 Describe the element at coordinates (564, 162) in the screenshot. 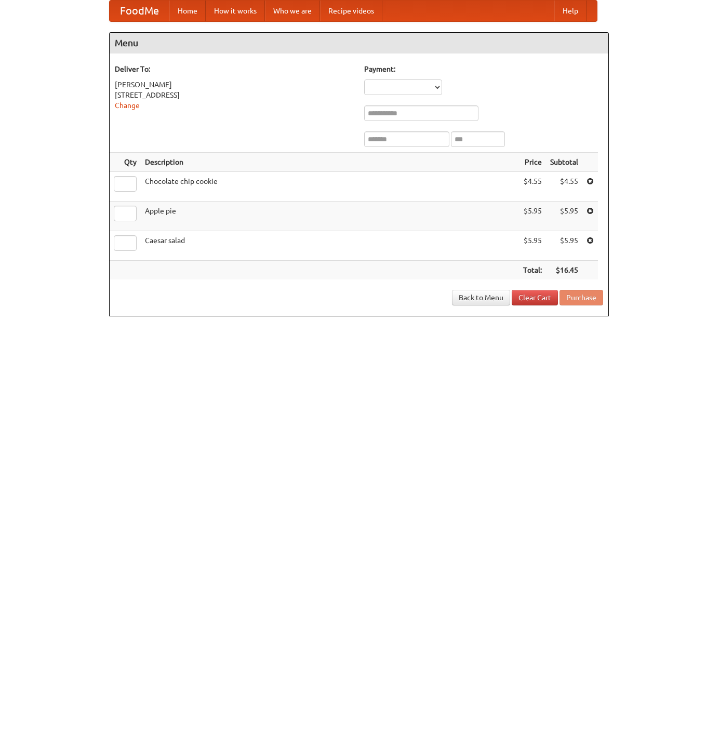

I see `th: Subtotal` at that location.